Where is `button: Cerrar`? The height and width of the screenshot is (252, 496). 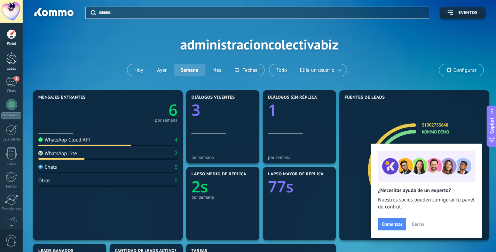 button: Cerrar is located at coordinates (418, 224).